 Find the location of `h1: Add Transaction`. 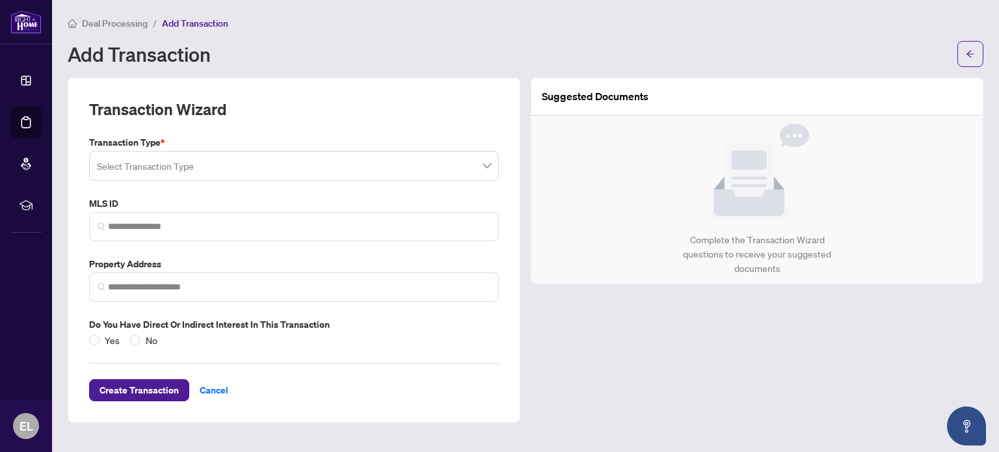

h1: Add Transaction is located at coordinates (139, 54).